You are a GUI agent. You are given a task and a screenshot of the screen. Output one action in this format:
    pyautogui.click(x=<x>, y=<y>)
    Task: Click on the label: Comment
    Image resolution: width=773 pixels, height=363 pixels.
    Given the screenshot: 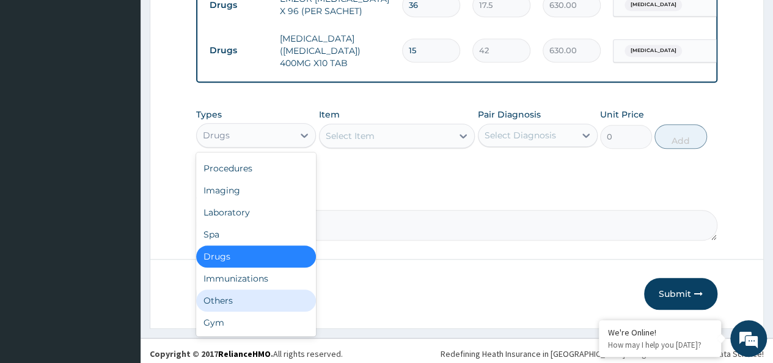 What is the action you would take?
    pyautogui.click(x=457, y=197)
    